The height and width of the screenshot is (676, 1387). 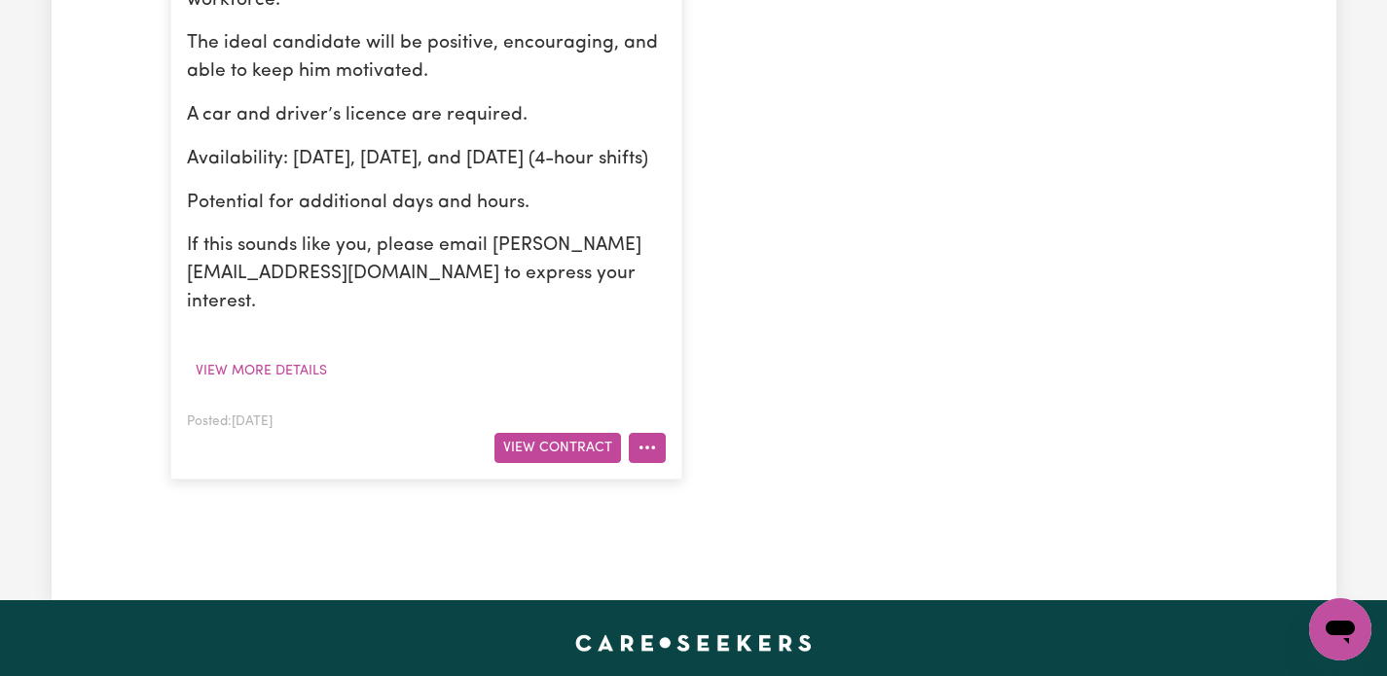 What do you see at coordinates (261, 371) in the screenshot?
I see `button: View more details` at bounding box center [261, 371].